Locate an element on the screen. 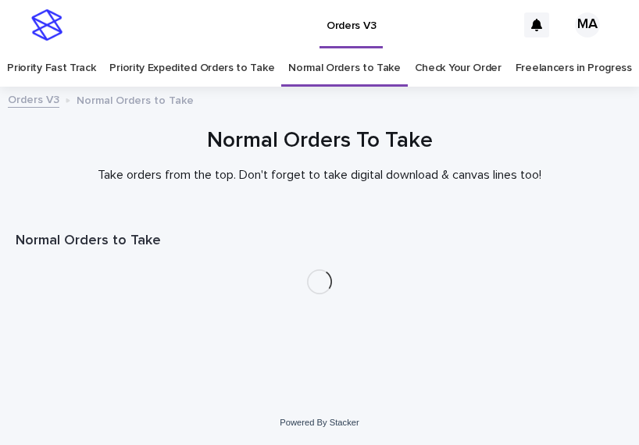  a: Normal Orders to Take is located at coordinates (345, 68).